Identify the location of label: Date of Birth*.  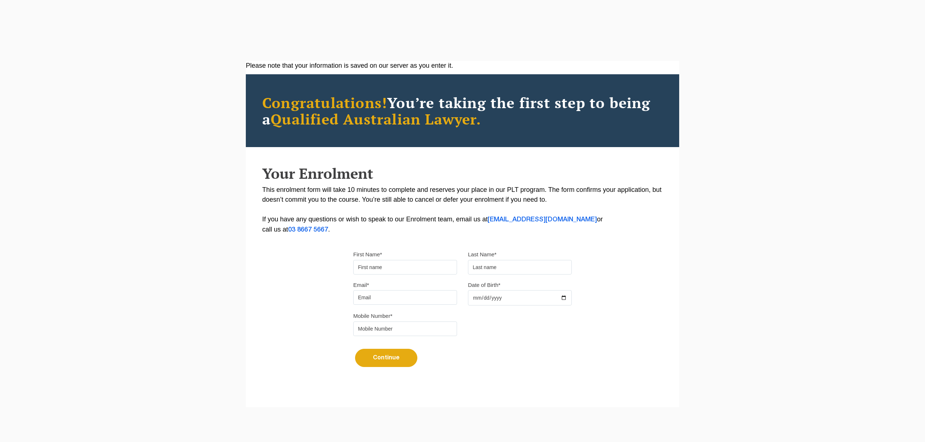
(484, 285).